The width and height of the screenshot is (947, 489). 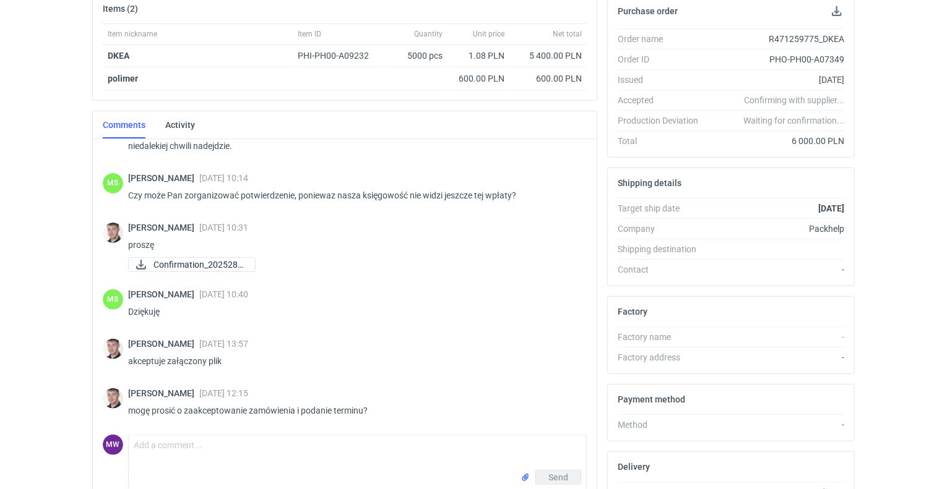 What do you see at coordinates (124, 125) in the screenshot?
I see `a: Comments` at bounding box center [124, 125].